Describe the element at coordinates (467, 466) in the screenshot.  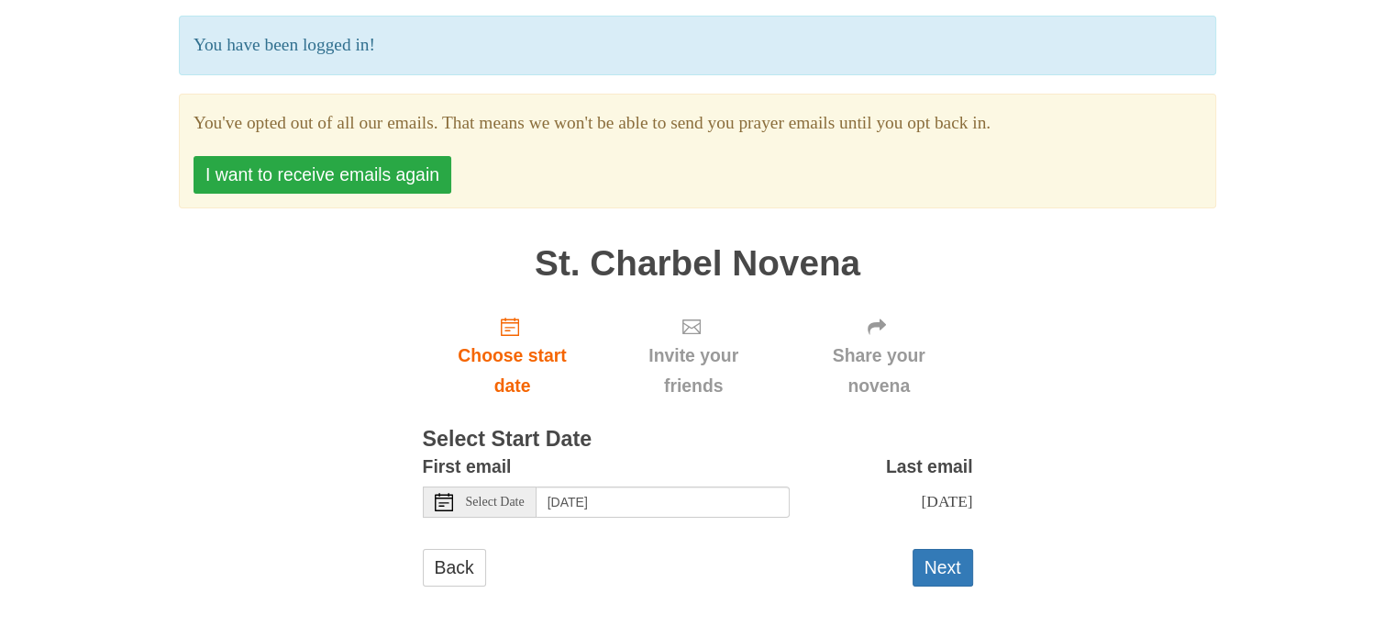
I see `label: First email` at that location.